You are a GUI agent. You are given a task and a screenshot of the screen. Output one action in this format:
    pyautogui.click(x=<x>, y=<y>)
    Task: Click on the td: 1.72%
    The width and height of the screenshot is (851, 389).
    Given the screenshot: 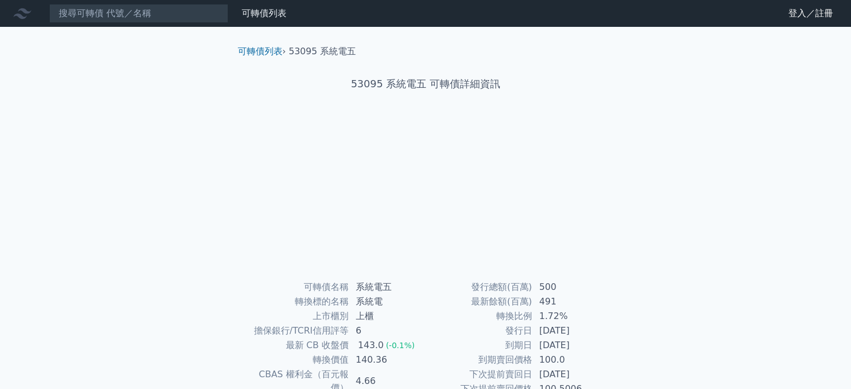 What is the action you would take?
    pyautogui.click(x=570, y=316)
    